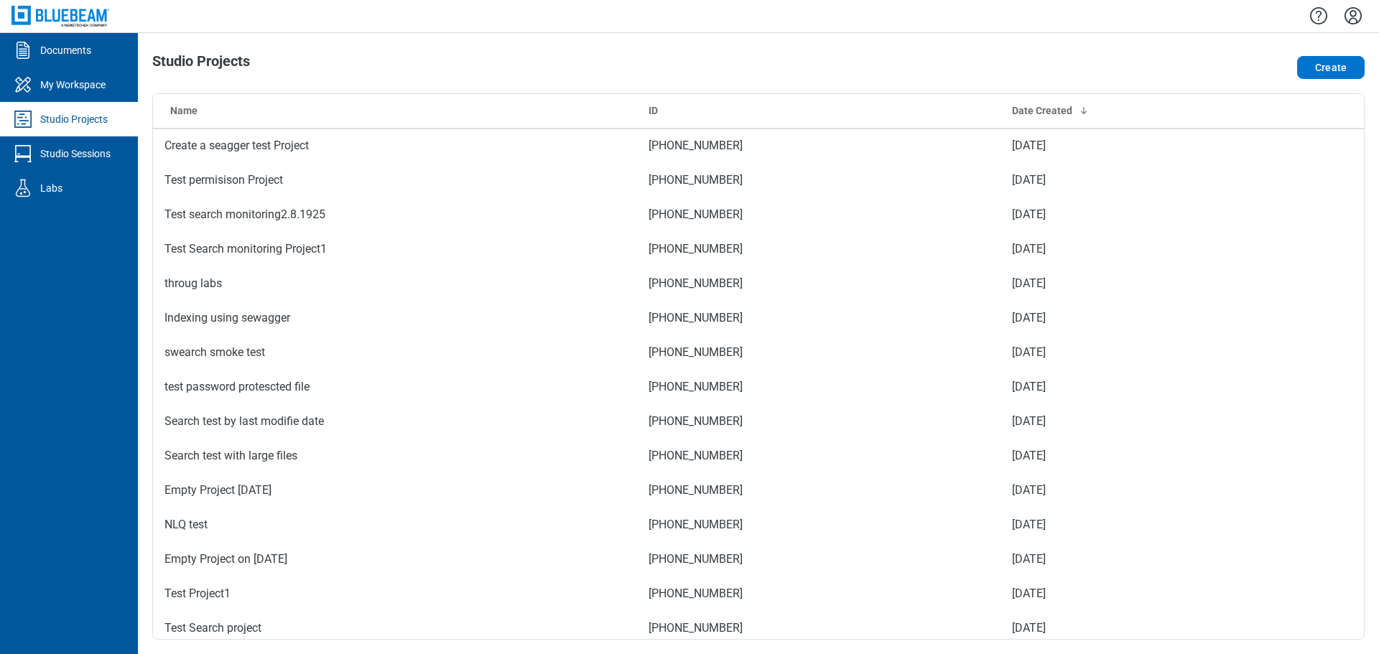  What do you see at coordinates (23, 154) in the screenshot?
I see `svg: Studio Sessions` at bounding box center [23, 154].